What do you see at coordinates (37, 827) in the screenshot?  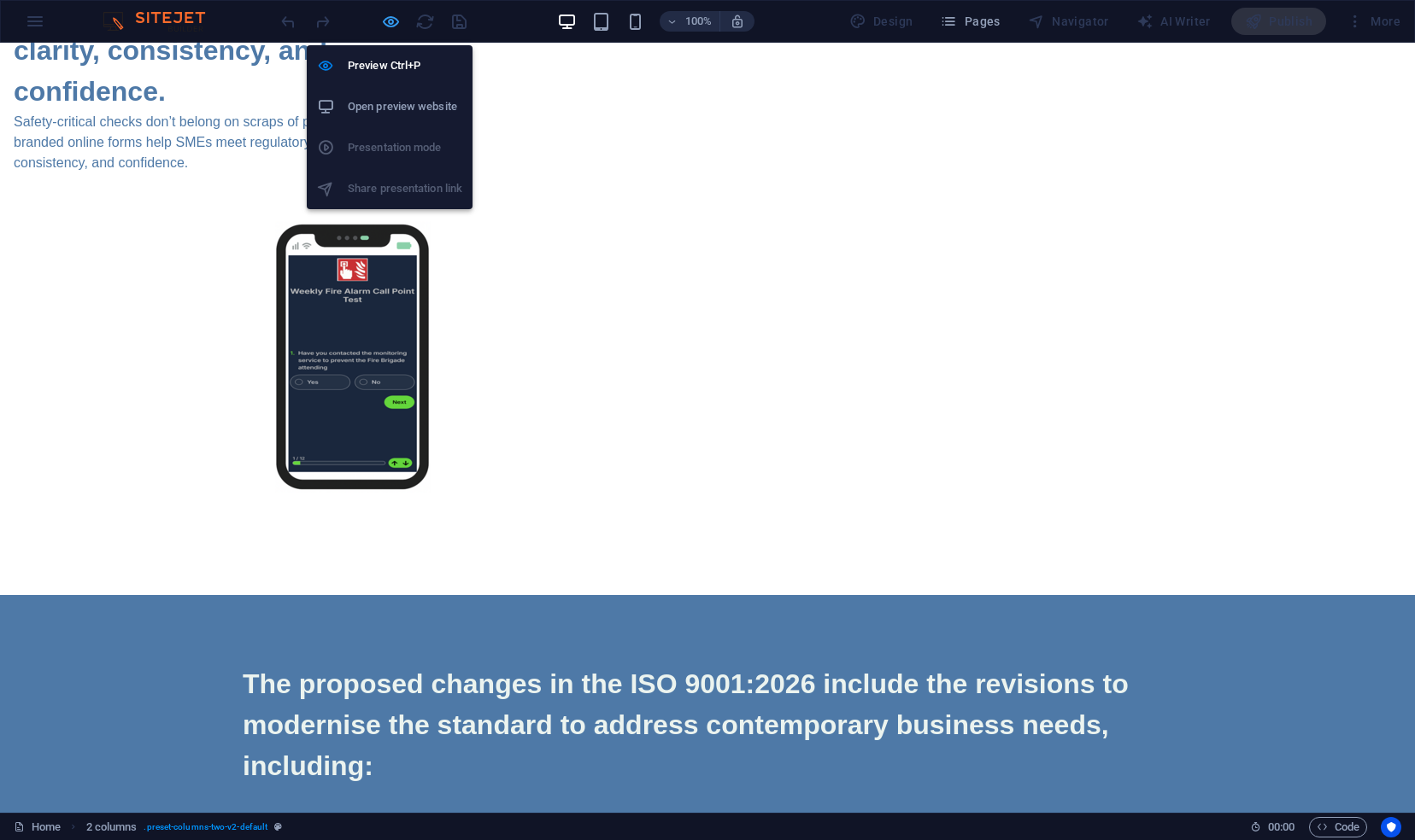 I see `a: Click to cancel selection. Double-click to open Pages` at bounding box center [37, 827].